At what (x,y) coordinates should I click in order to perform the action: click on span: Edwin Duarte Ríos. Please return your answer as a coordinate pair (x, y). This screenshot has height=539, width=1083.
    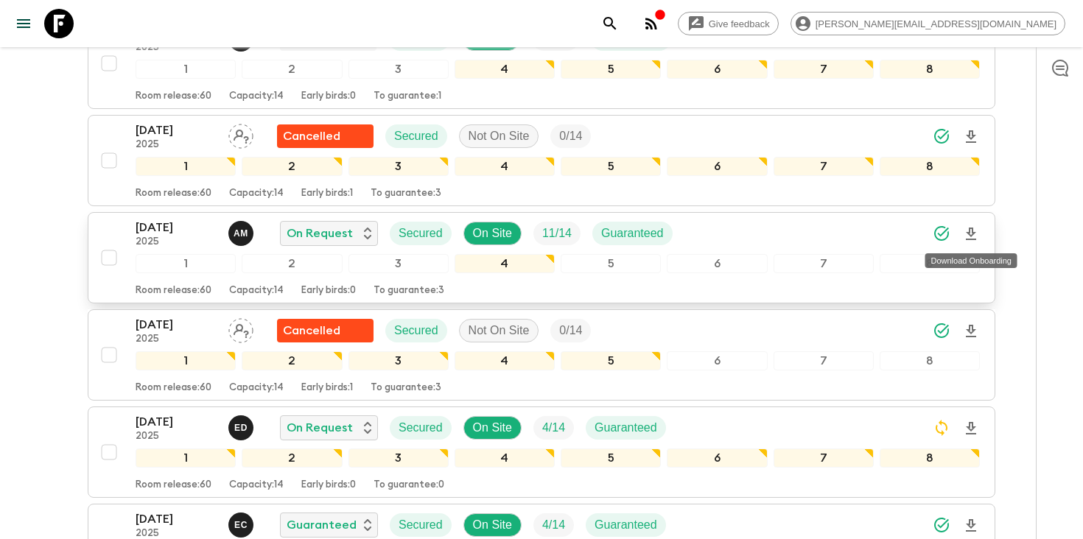
    Looking at the image, I should click on (242, 426).